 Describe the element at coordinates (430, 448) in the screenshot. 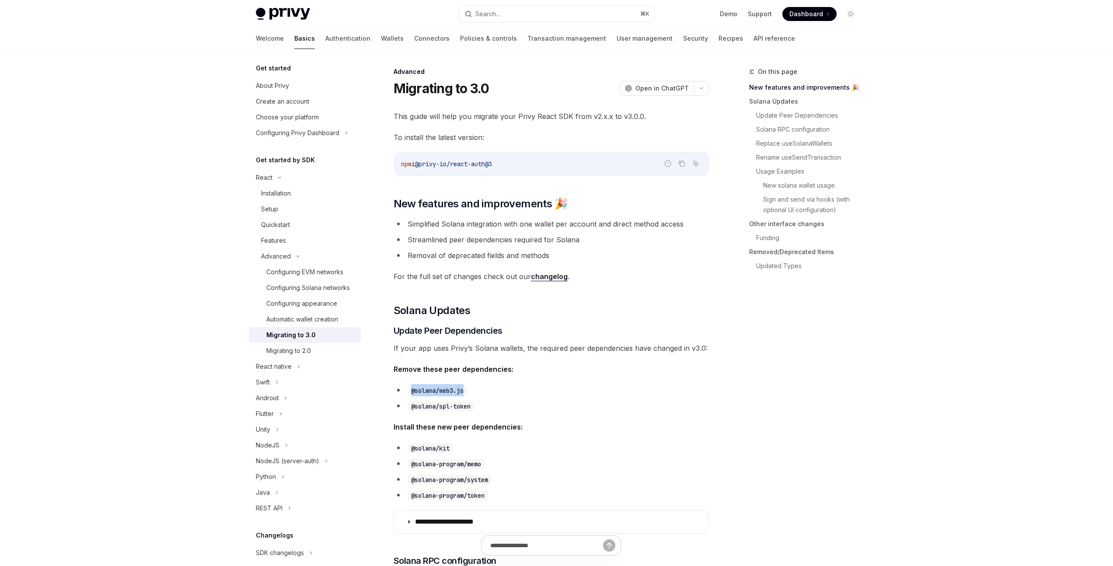

I see `code: @solana/kit` at that location.